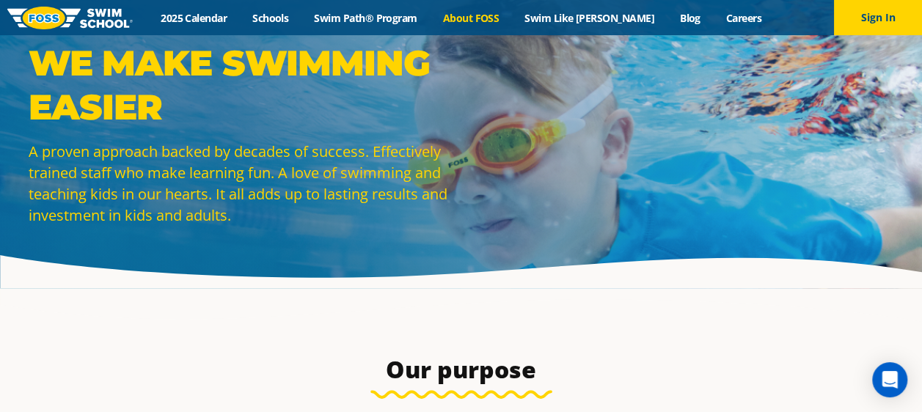  What do you see at coordinates (70, 18) in the screenshot?
I see `img: FOSS Swim School Logo` at bounding box center [70, 18].